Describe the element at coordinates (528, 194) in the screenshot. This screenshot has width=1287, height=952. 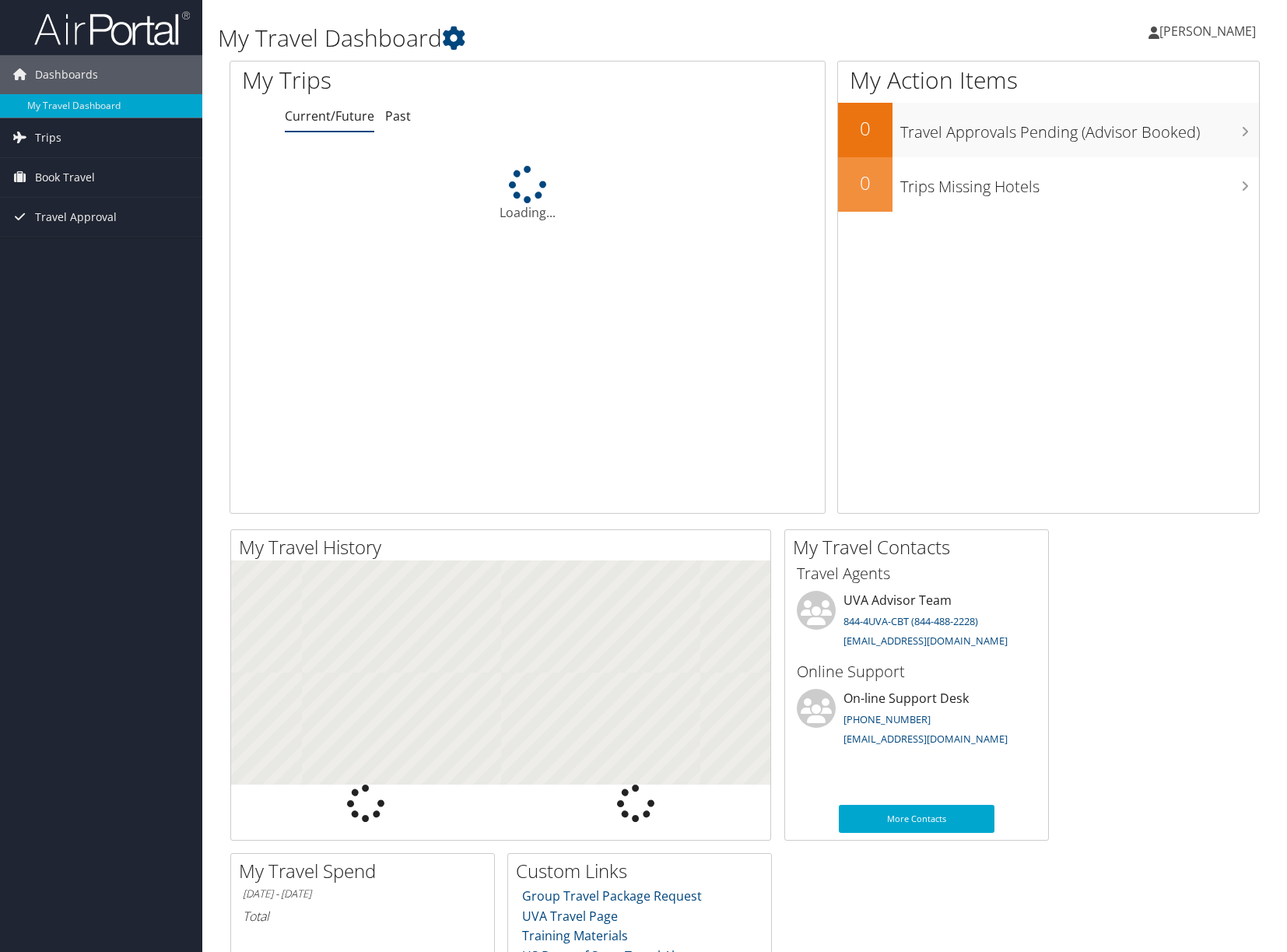
I see `div: Loading...` at that location.